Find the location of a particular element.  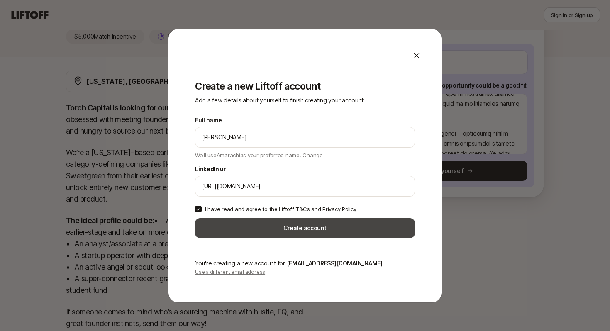

span: Change is located at coordinates (312, 155).